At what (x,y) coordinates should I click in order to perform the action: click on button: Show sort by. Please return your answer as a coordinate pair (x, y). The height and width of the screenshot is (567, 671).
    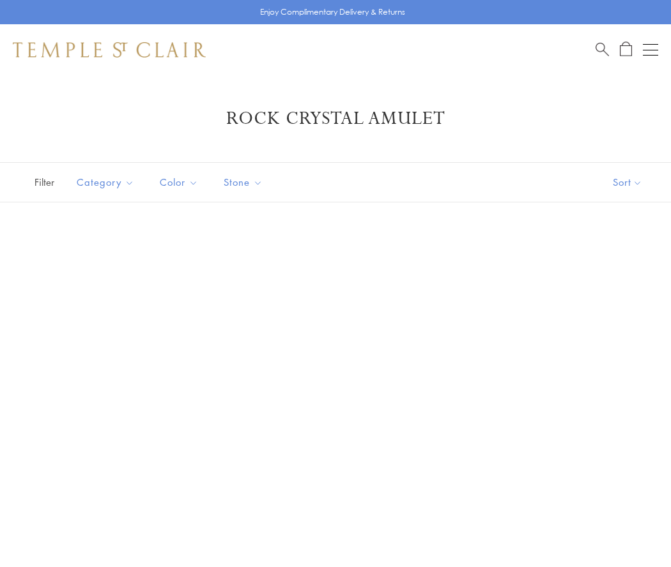
    Looking at the image, I should click on (627, 182).